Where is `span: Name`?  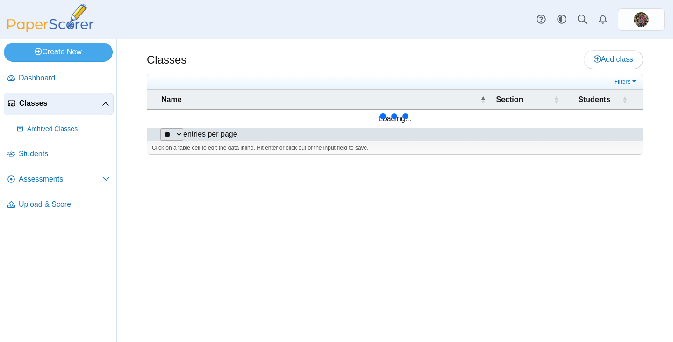 span: Name is located at coordinates (172, 99).